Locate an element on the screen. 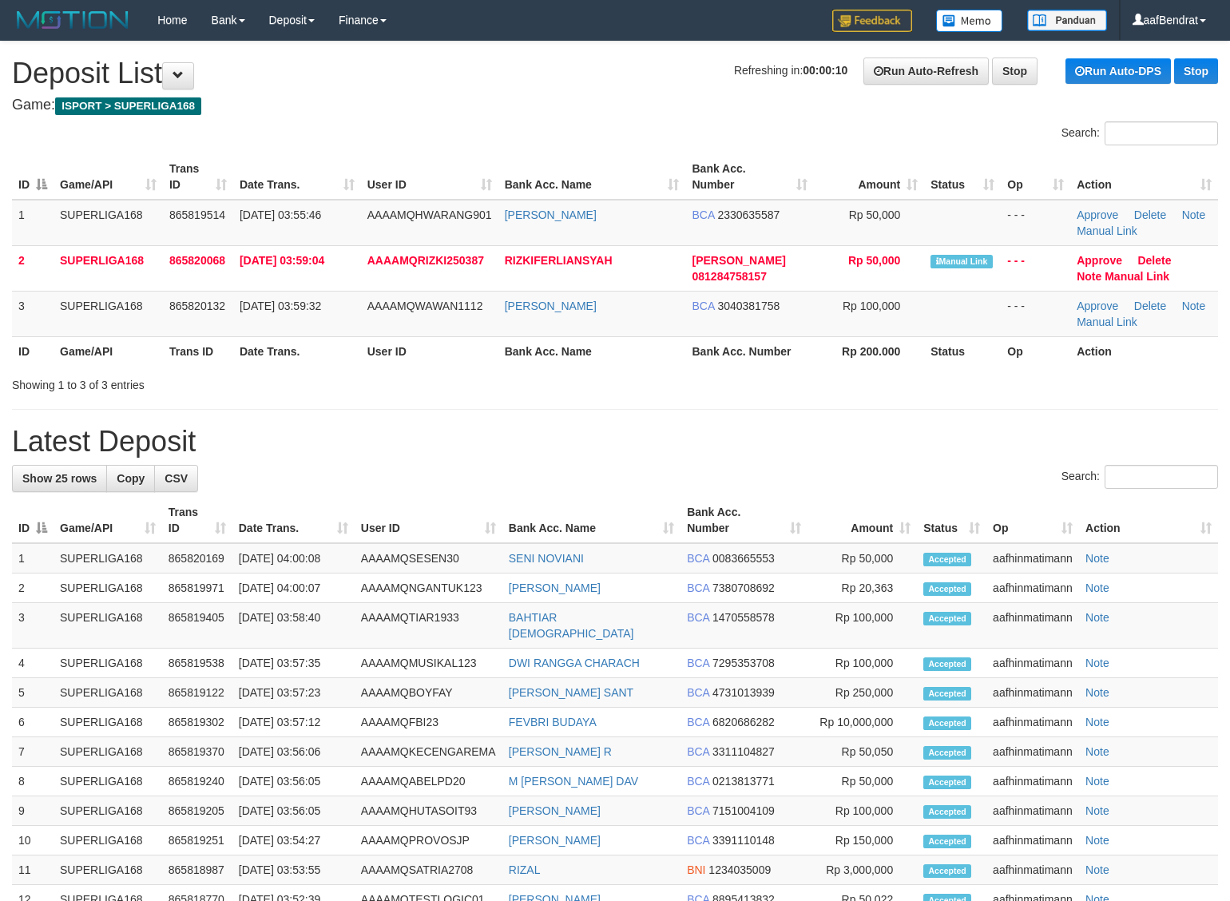 The height and width of the screenshot is (901, 1230). span: ISPORT > SUPERLIGA168 is located at coordinates (128, 106).